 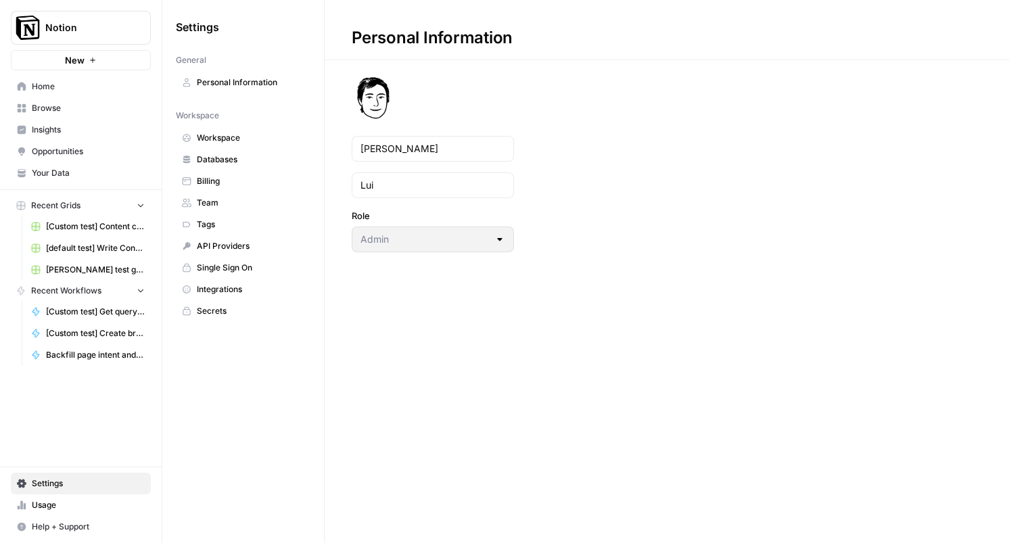 What do you see at coordinates (243, 289) in the screenshot?
I see `a: Integrations` at bounding box center [243, 289].